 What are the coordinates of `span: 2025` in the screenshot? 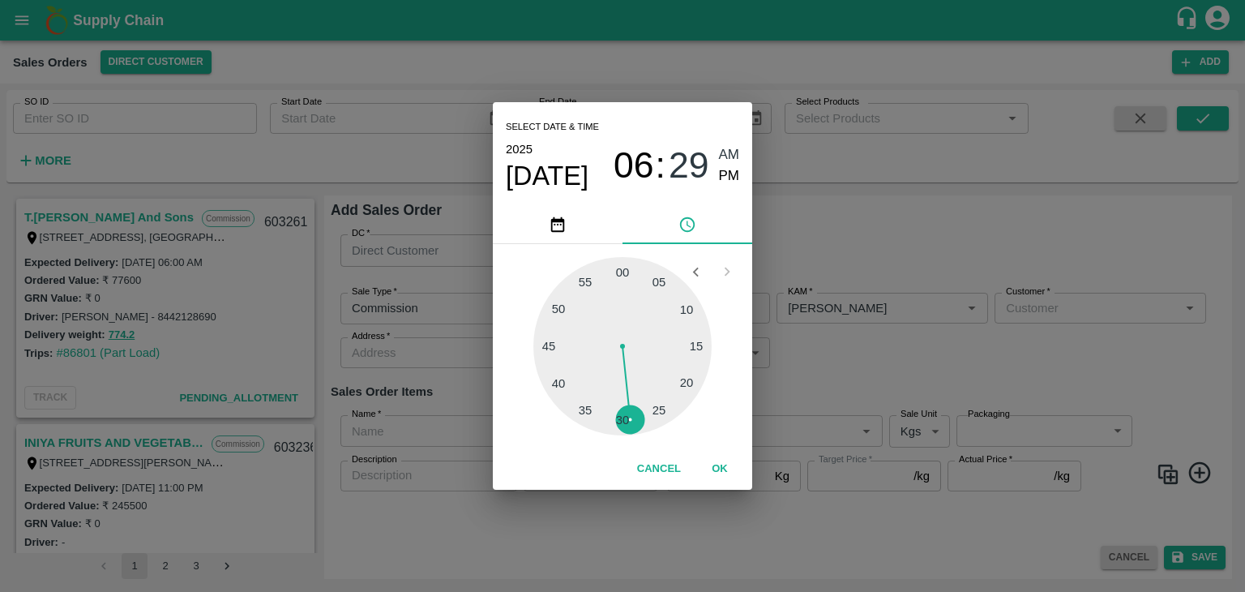 It's located at (519, 149).